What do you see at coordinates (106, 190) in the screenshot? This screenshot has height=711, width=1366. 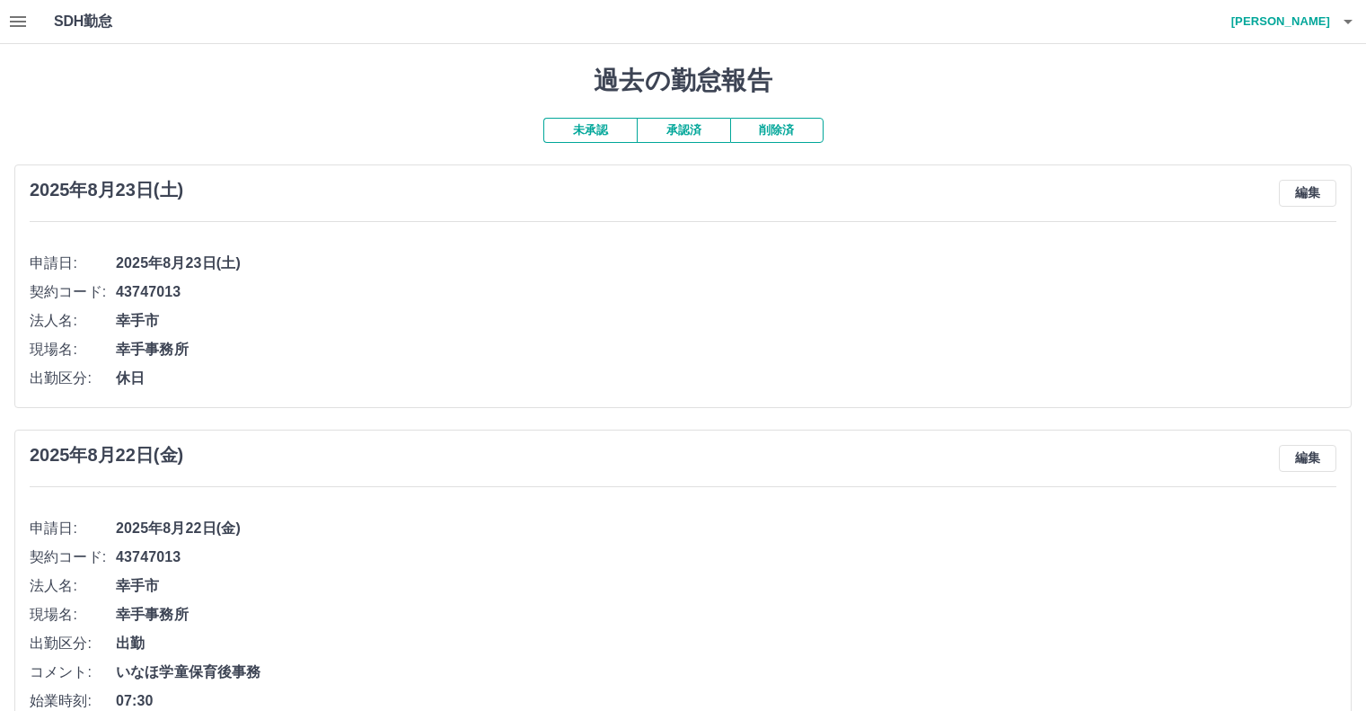 I see `h3: 2025年8月23日(土)` at bounding box center [106, 190].